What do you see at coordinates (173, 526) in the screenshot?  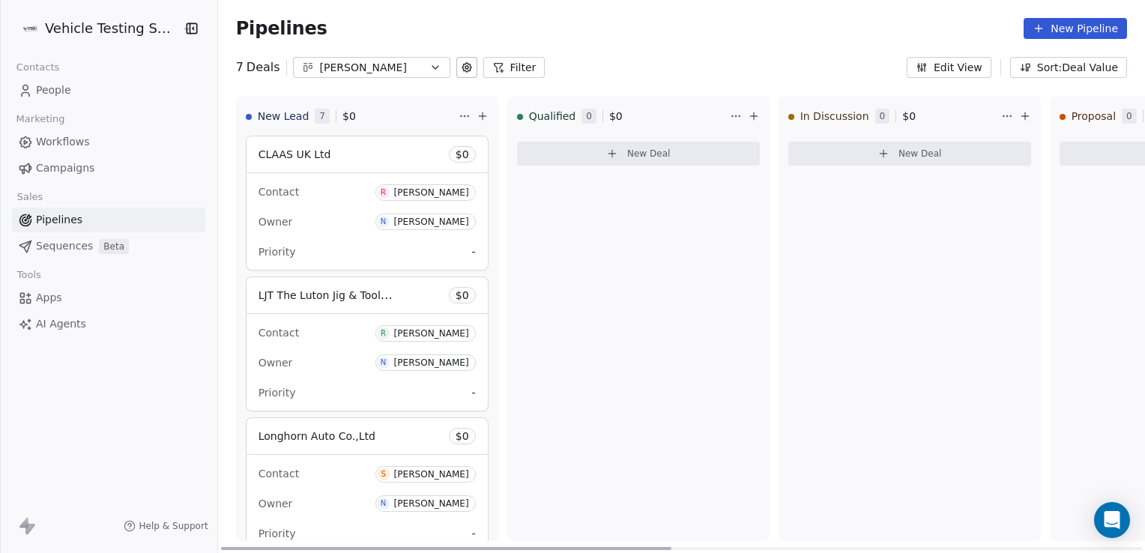 I see `span: Help & Support` at bounding box center [173, 526].